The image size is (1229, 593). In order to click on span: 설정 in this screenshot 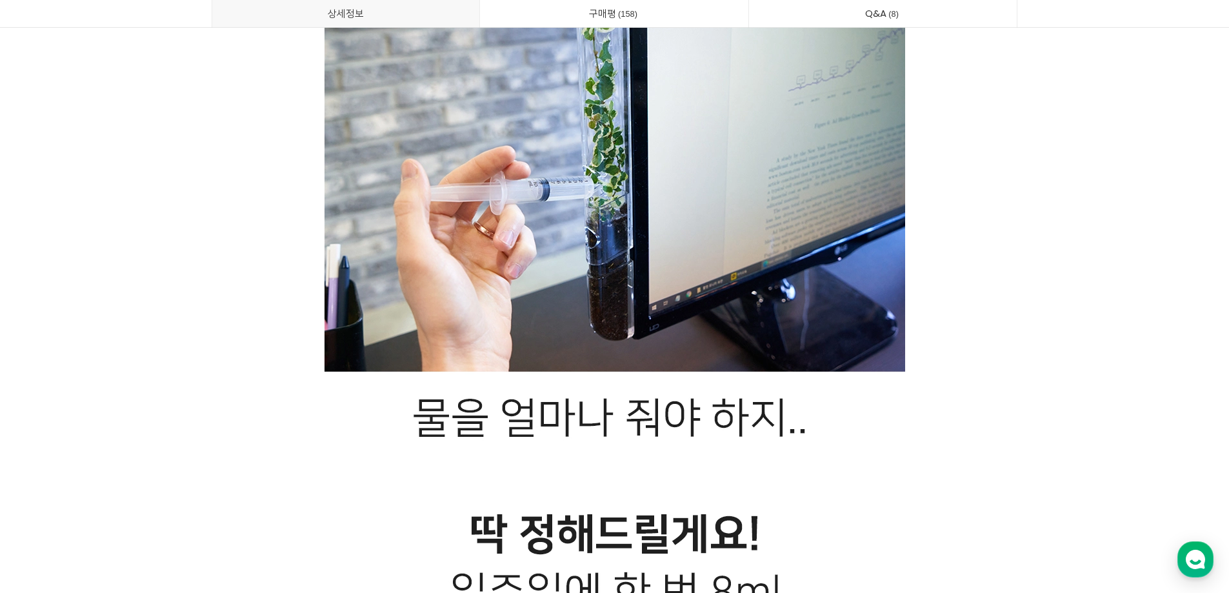, I will do `click(207, 433)`.